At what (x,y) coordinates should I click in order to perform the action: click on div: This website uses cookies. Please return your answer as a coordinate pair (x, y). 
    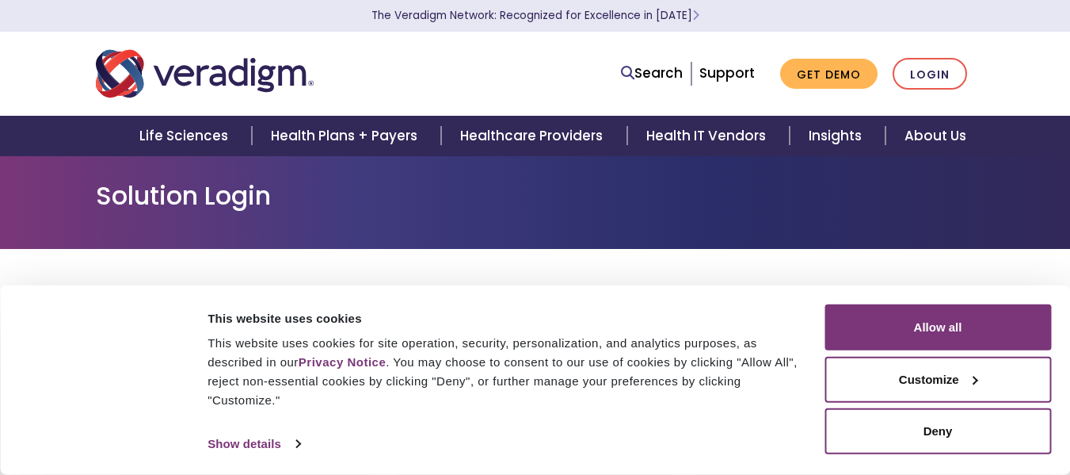
    Looking at the image, I should click on (507, 318).